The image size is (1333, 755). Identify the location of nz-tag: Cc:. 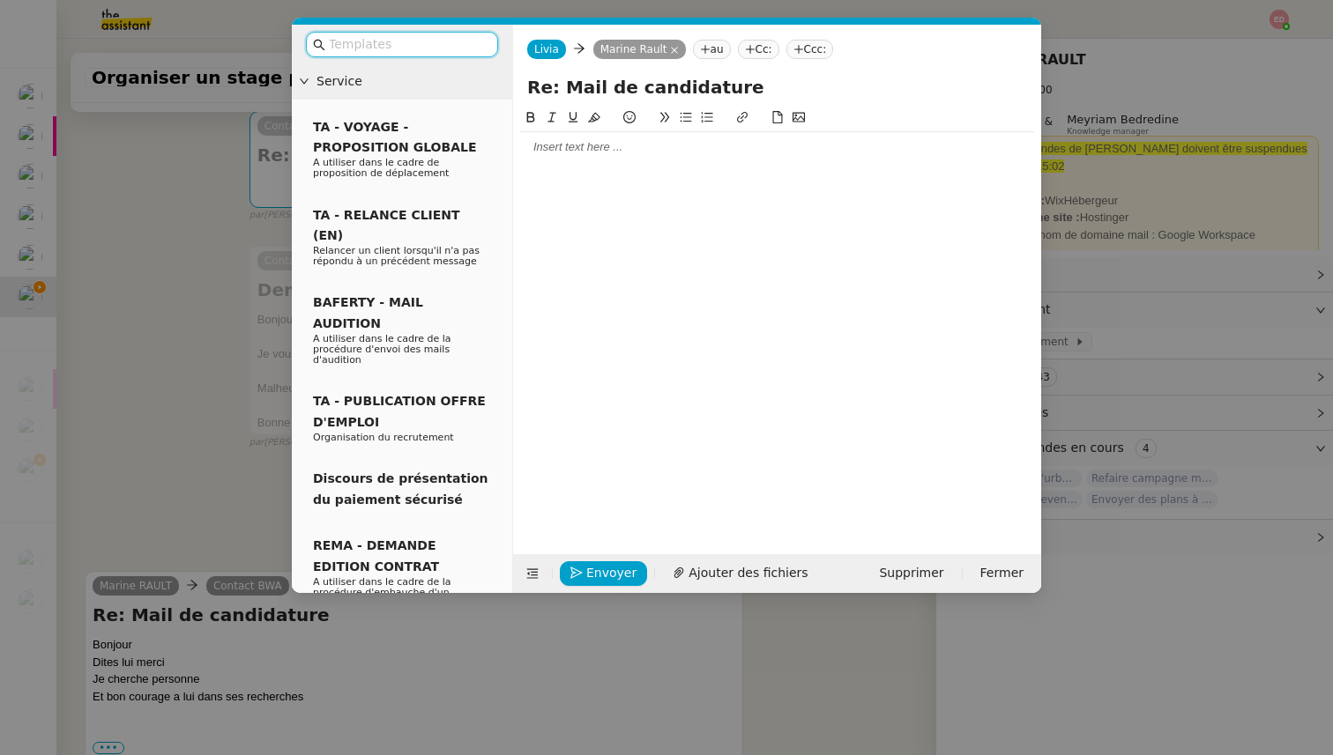
(758, 49).